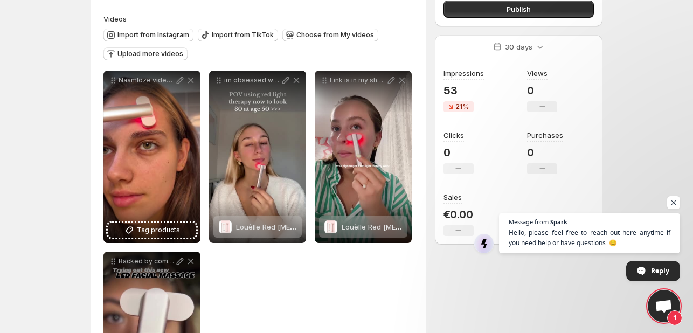 This screenshot has width=693, height=333. What do you see at coordinates (115, 19) in the screenshot?
I see `span: Videos` at bounding box center [115, 19].